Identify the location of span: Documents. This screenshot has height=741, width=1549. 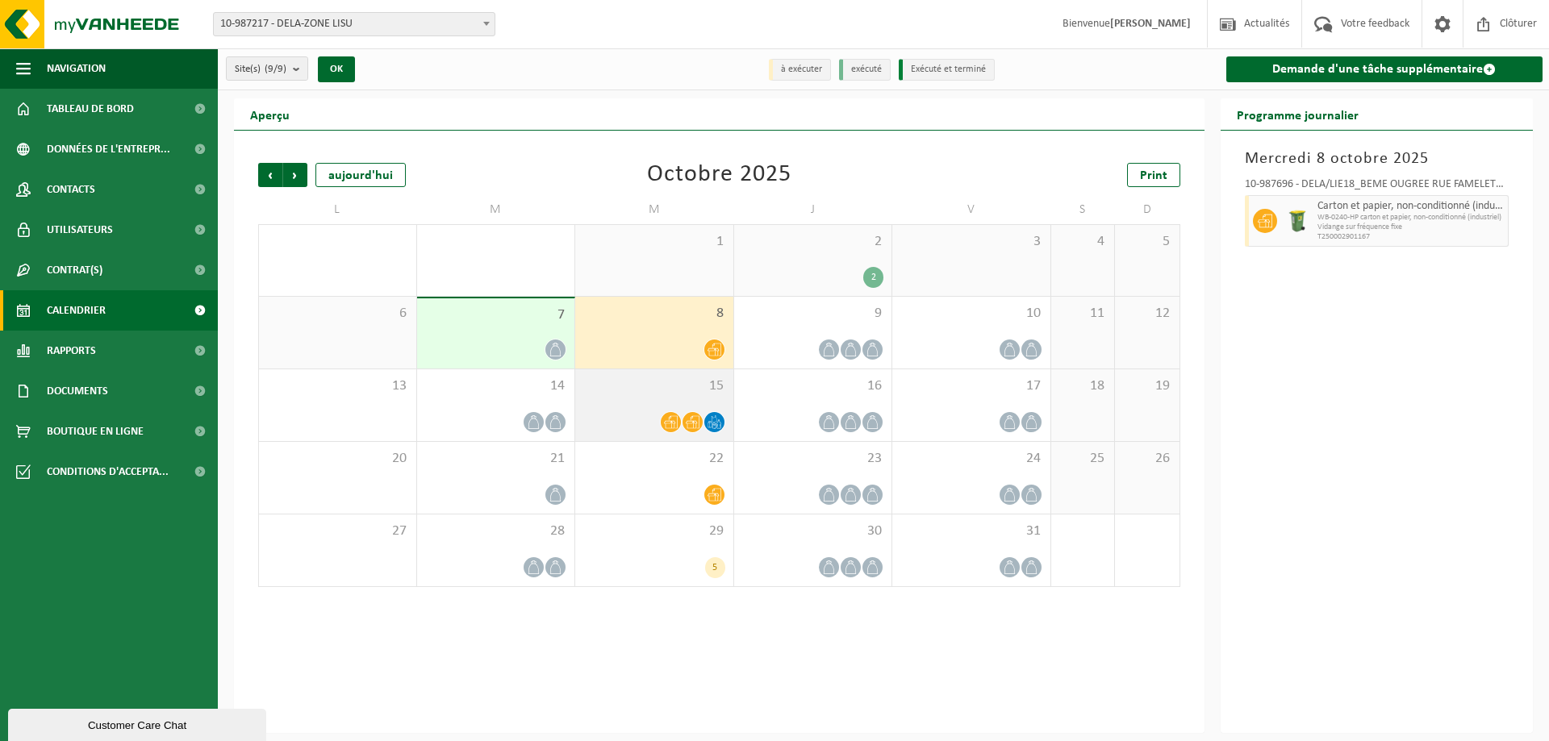
(77, 391).